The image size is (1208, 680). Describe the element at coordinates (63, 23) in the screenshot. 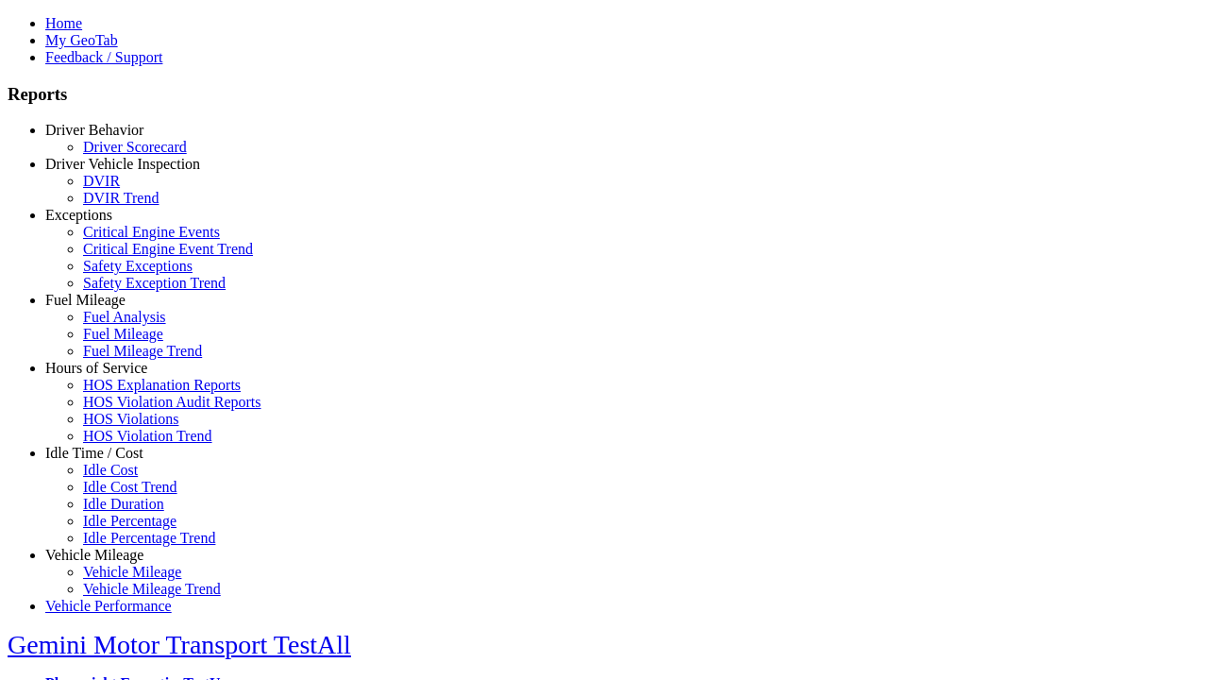

I see `a: Home` at that location.